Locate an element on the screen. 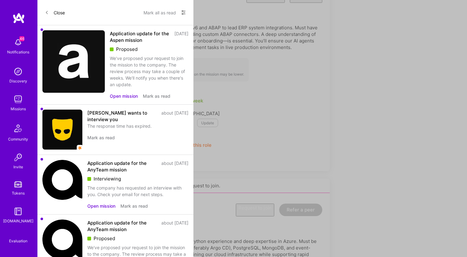 The width and height of the screenshot is (467, 257). div: Evaluation is located at coordinates (18, 241).